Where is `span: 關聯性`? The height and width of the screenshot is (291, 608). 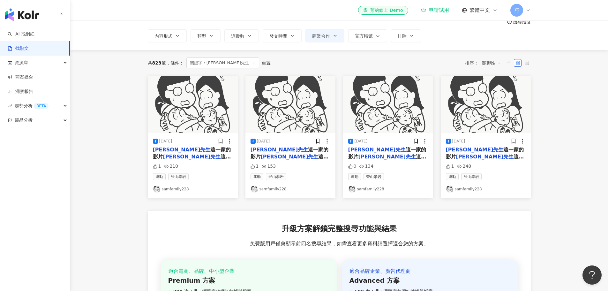
span: 關聯性 is located at coordinates (491, 63).